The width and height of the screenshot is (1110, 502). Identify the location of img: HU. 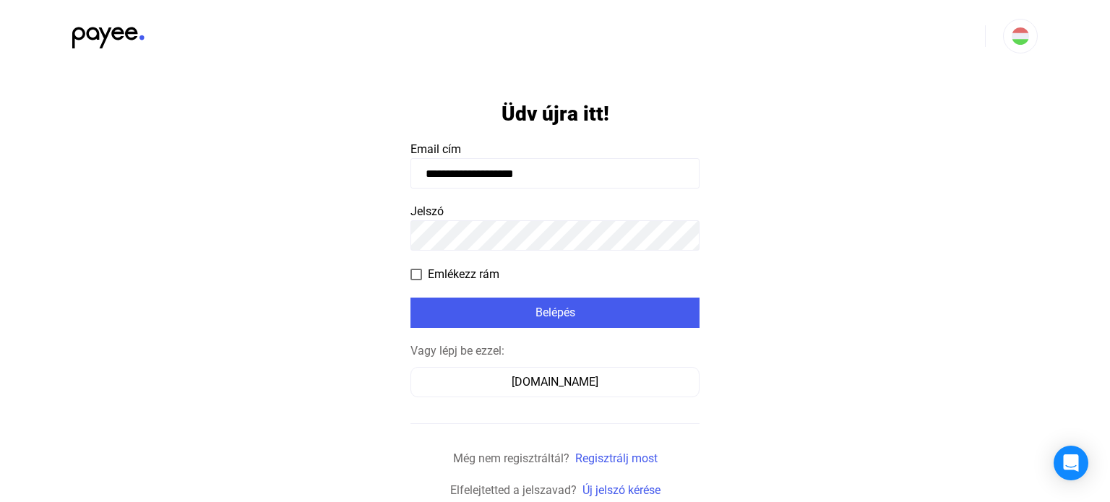
(1021, 36).